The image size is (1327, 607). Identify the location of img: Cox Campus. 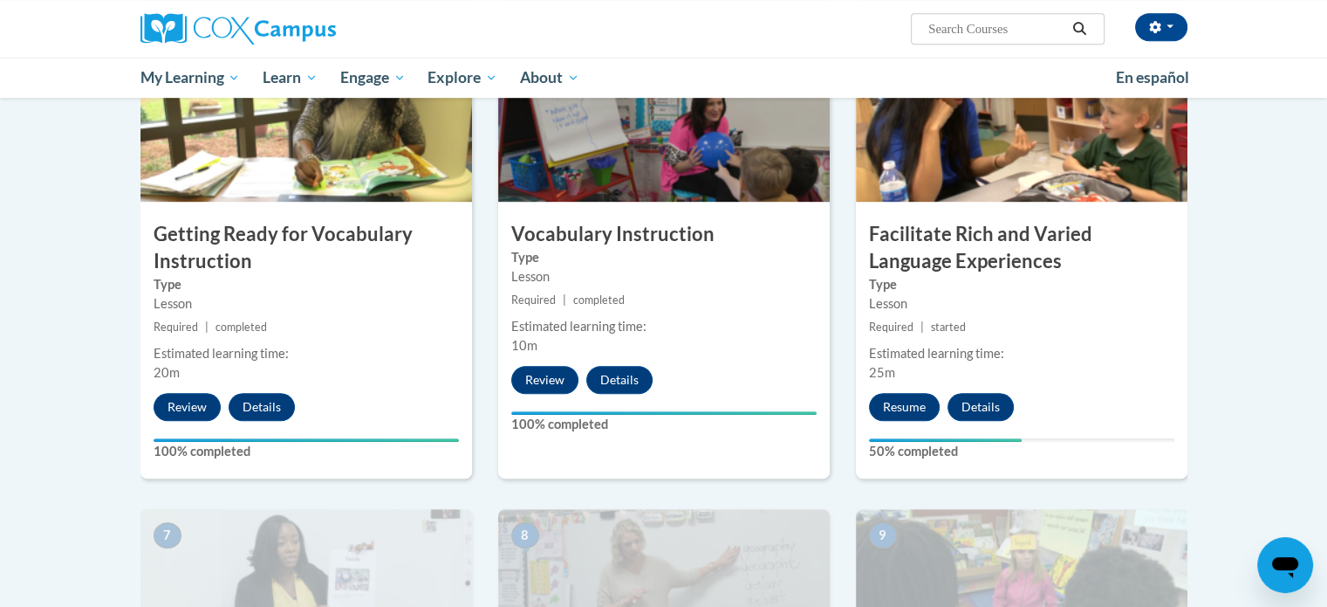
(238, 29).